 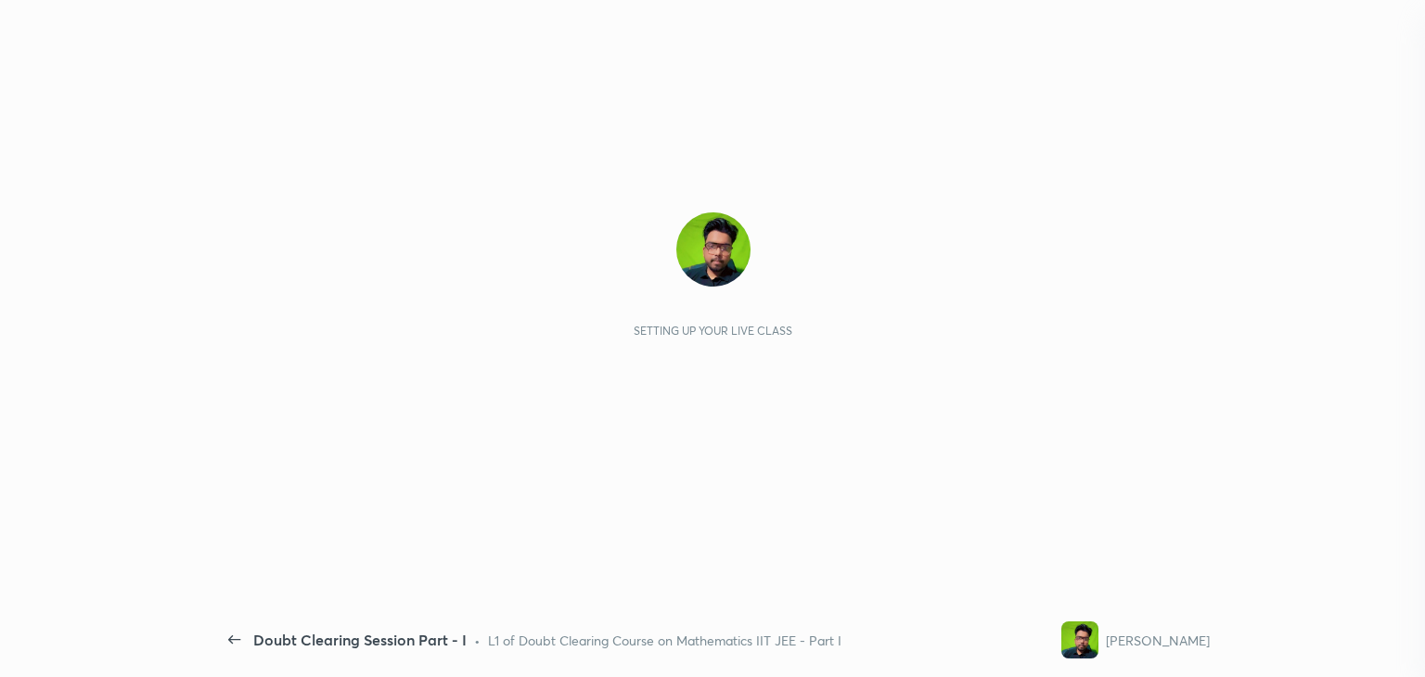 I want to click on div: L1 of Doubt Clearing Course on Mathematics IIT JEE - Part I, so click(x=664, y=640).